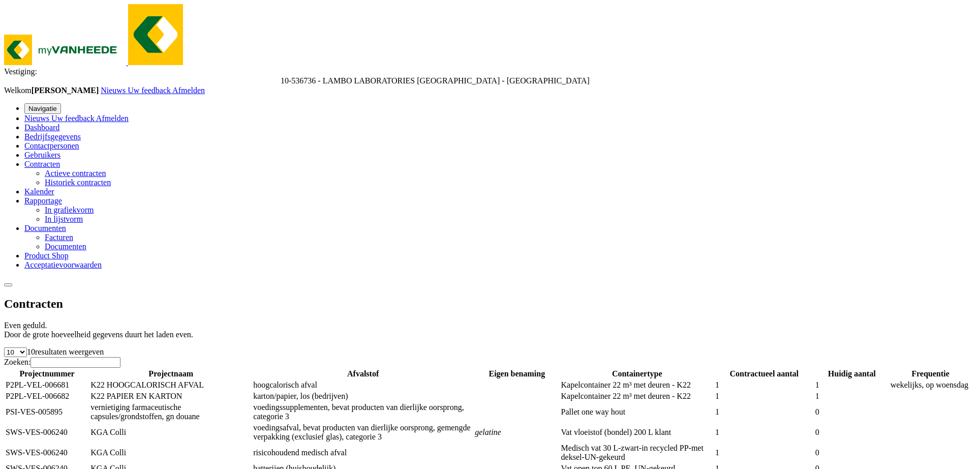 This screenshot has width=976, height=469. What do you see at coordinates (69, 351) in the screenshot?
I see `label: resultaten weergeven` at bounding box center [69, 351].